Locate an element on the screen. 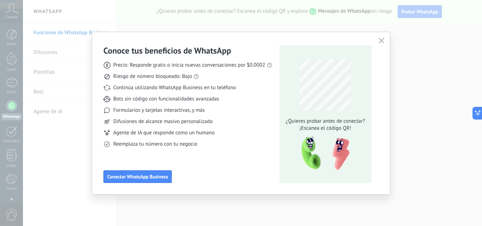  span: Continúa utilizando WhatsApp Business en tu teléfono is located at coordinates (174, 88).